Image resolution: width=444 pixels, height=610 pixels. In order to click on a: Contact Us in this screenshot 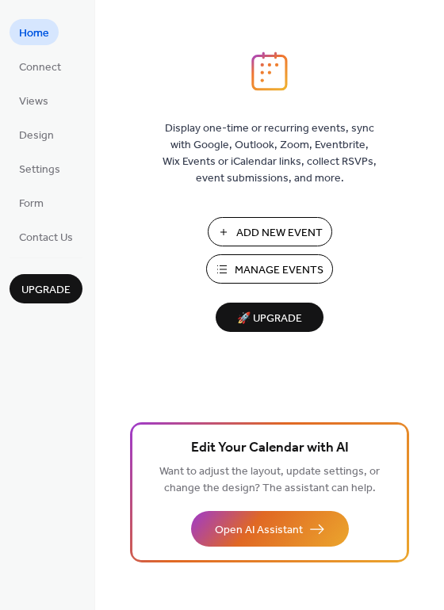, I will do `click(46, 236)`.